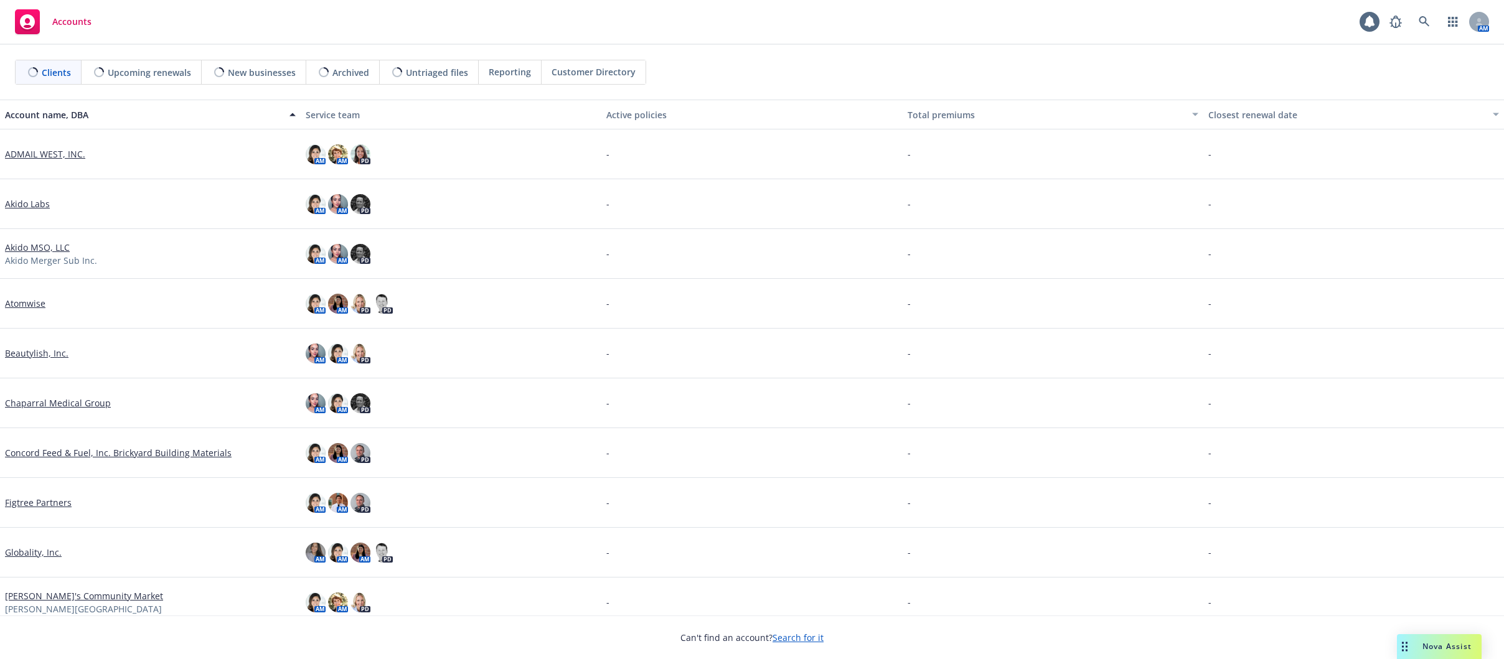 The width and height of the screenshot is (1504, 659). What do you see at coordinates (38, 503) in the screenshot?
I see `a: Figtree Partners` at bounding box center [38, 503].